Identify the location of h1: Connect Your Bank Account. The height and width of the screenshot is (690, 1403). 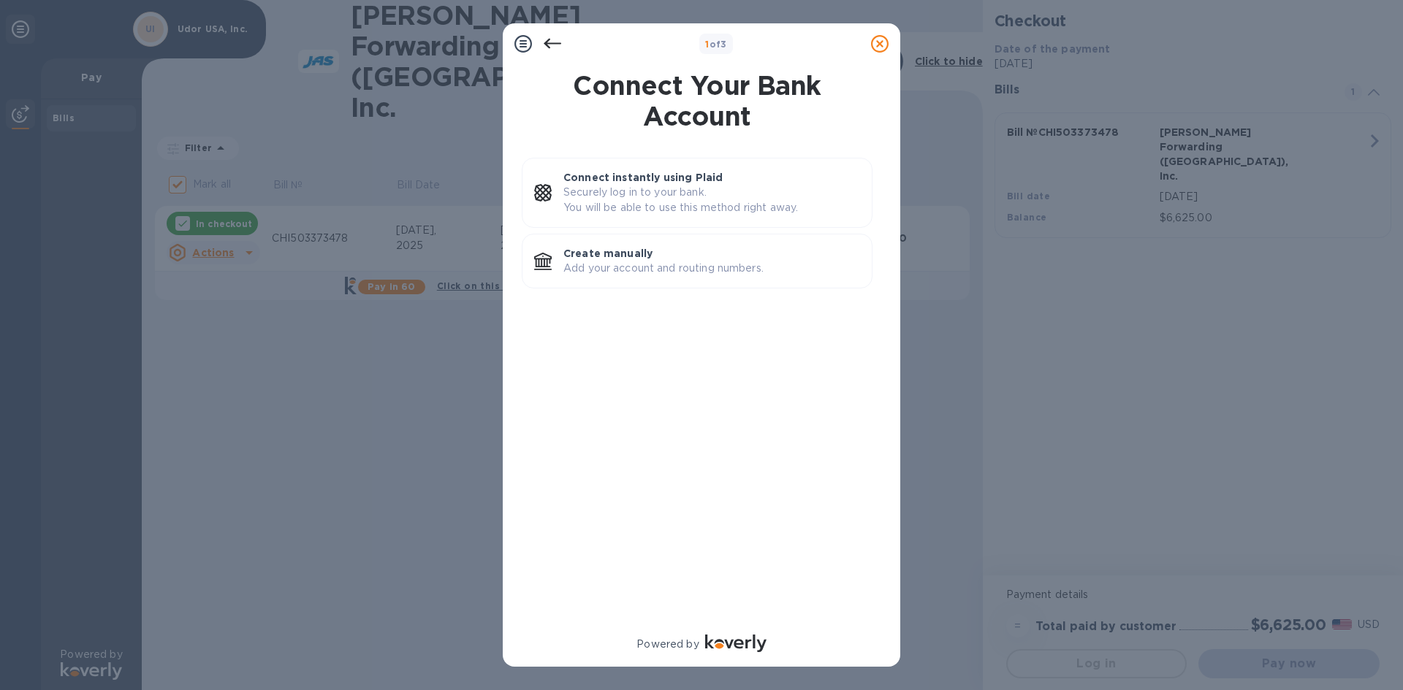
(697, 101).